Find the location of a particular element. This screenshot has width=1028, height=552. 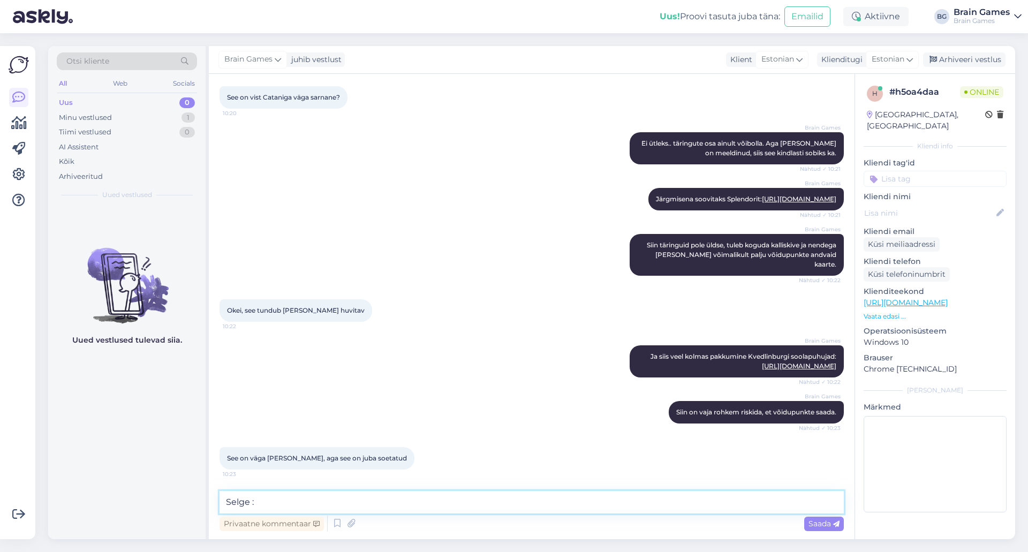

div: Küsi telefoninumbrit is located at coordinates (906, 274).